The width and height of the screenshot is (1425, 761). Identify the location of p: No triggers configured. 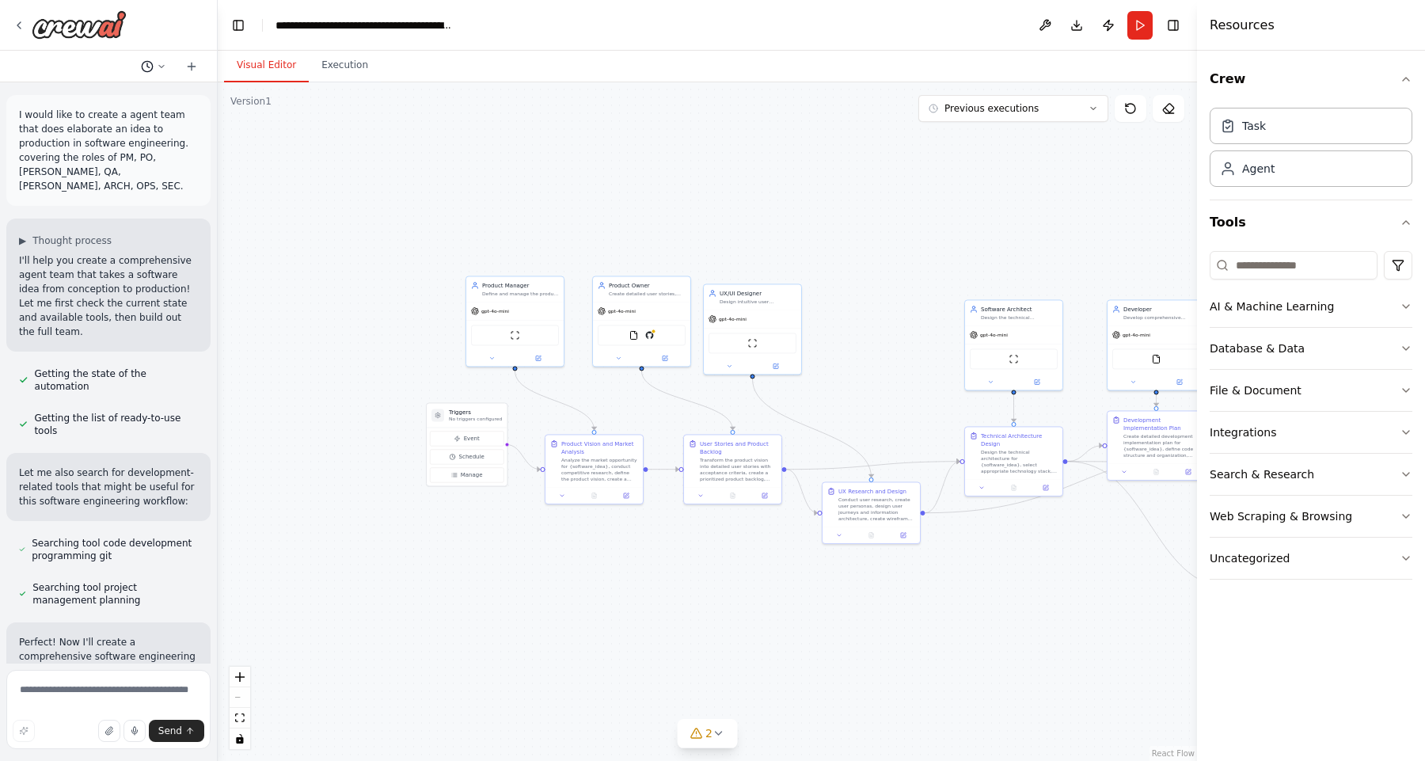
(475, 419).